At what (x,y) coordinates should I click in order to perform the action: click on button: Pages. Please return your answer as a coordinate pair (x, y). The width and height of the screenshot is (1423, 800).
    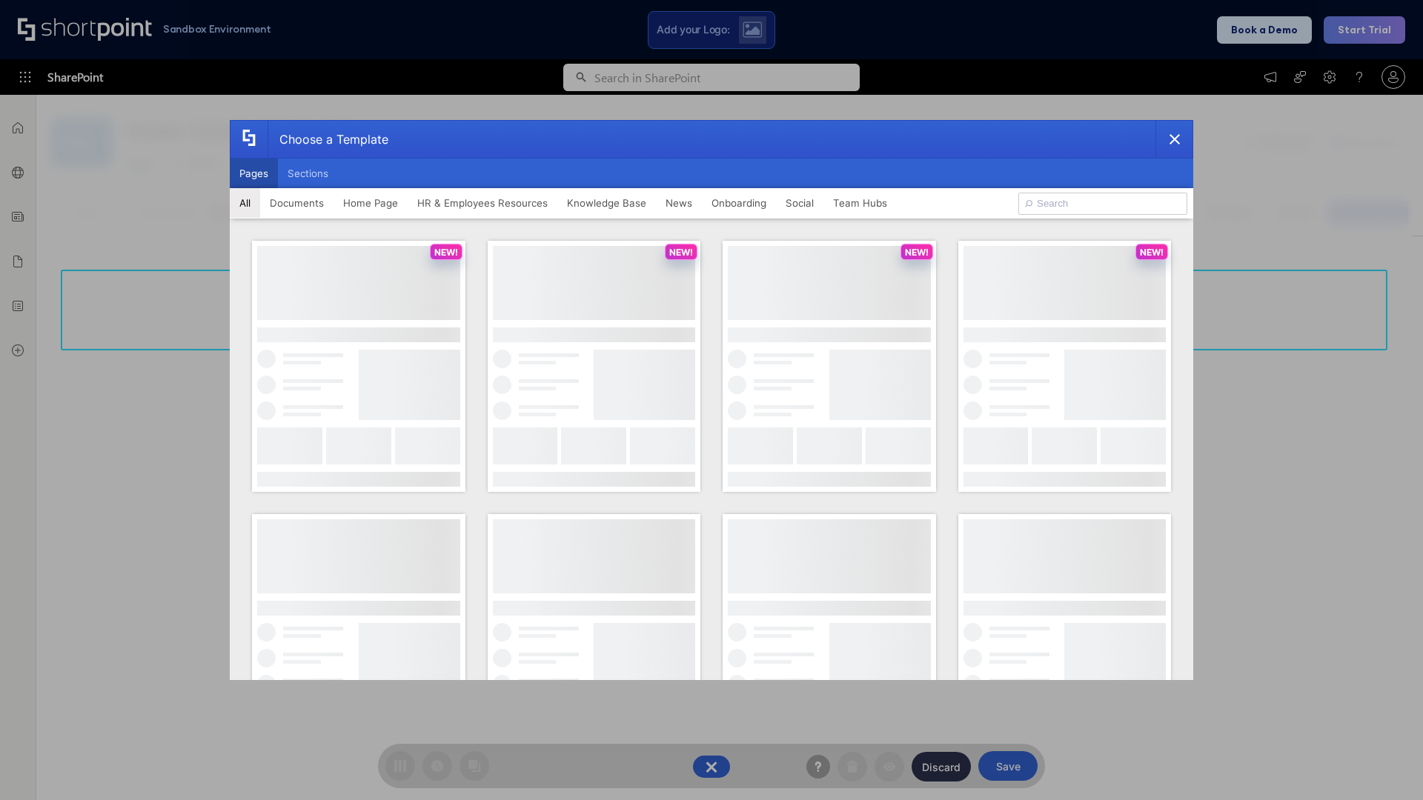
    Looking at the image, I should click on (253, 173).